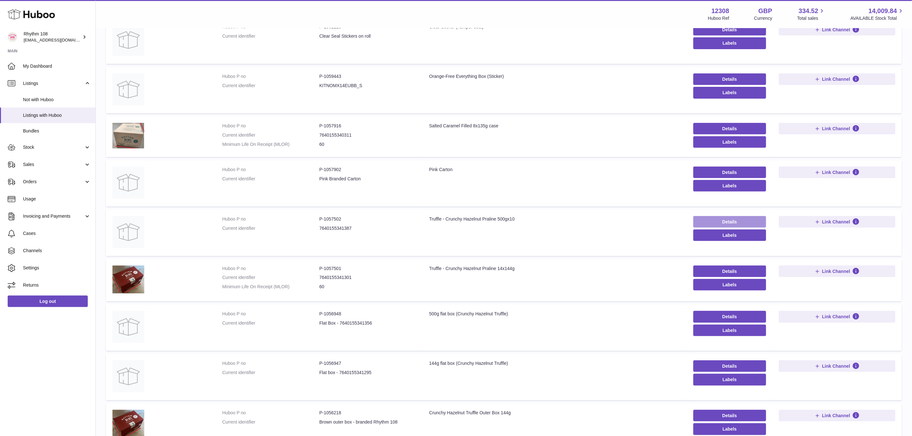 The height and width of the screenshot is (436, 912). I want to click on div: Rhythm 108, so click(52, 37).